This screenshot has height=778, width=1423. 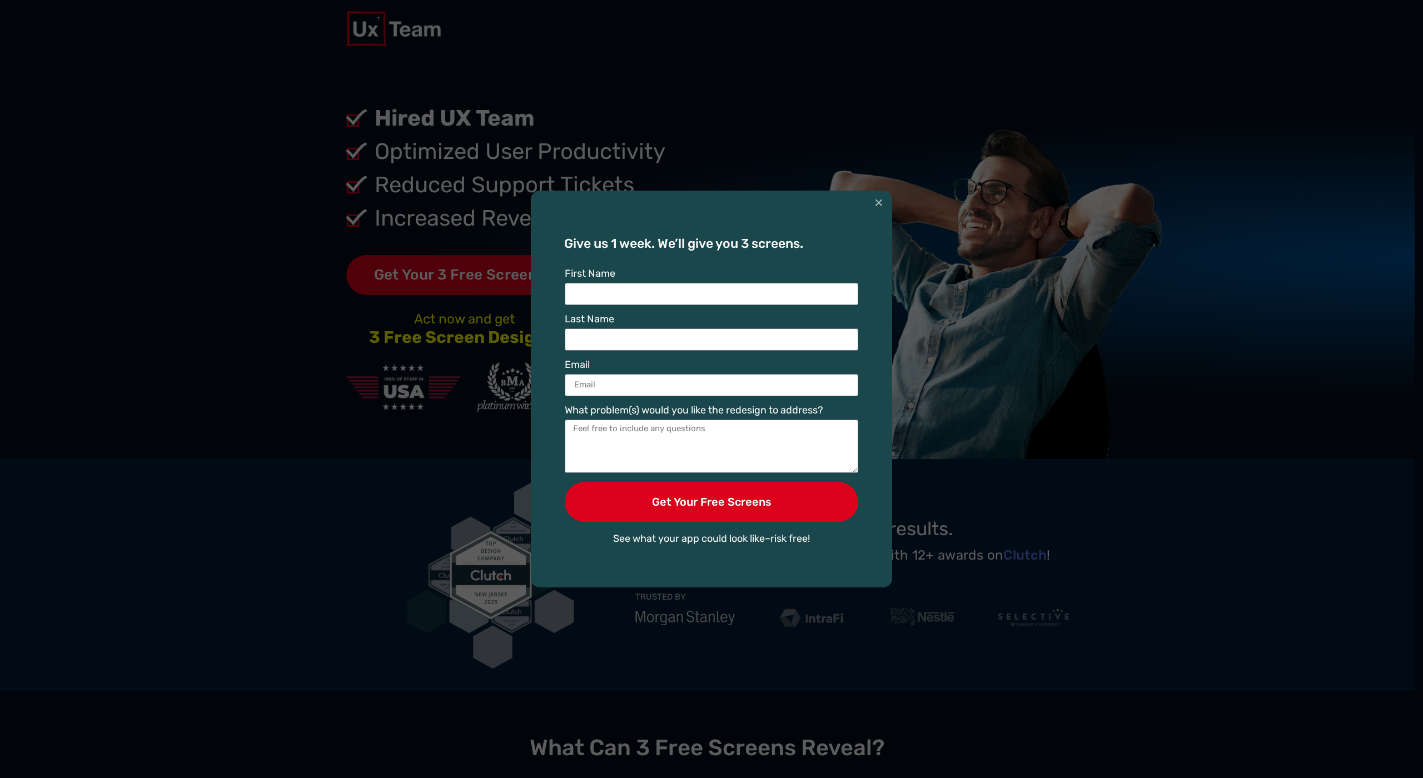 What do you see at coordinates (711, 385) in the screenshot?
I see `input: Email` at bounding box center [711, 385].